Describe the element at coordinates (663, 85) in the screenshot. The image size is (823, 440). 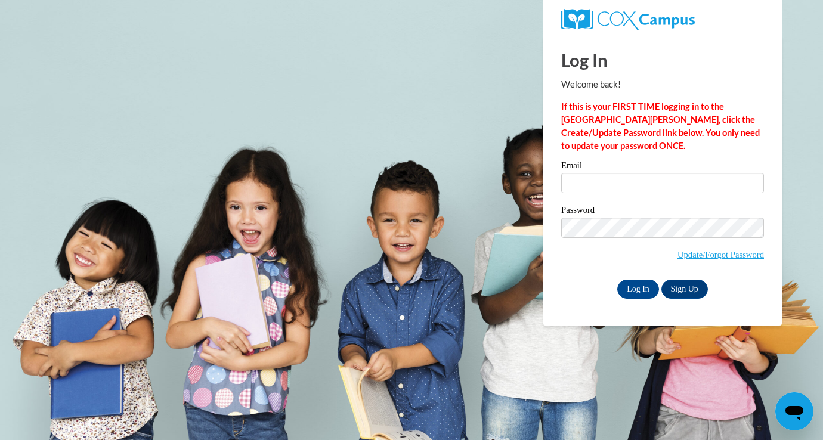
I see `p: Welcome back!` at that location.